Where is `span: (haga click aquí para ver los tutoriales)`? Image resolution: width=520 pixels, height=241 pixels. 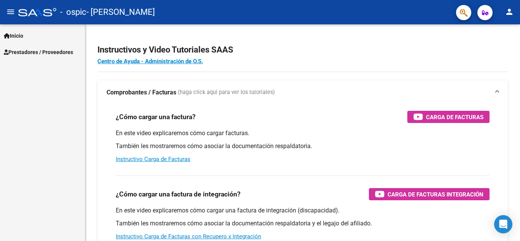 span: (haga click aquí para ver los tutoriales) is located at coordinates (226, 93).